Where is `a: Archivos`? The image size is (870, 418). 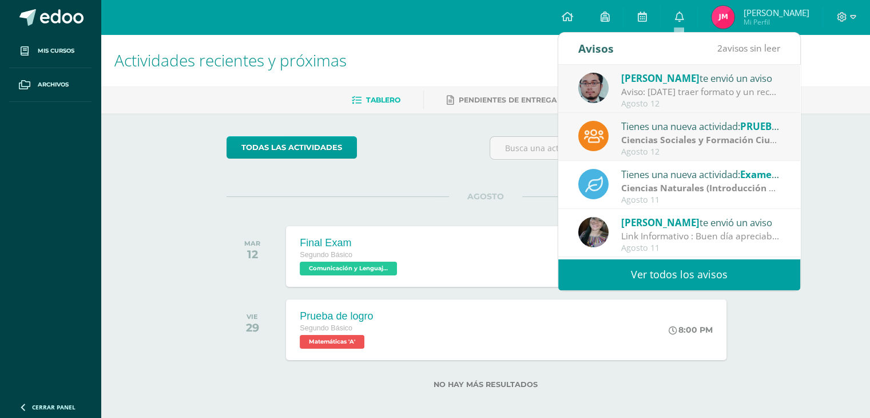 a: Archivos is located at coordinates (50, 85).